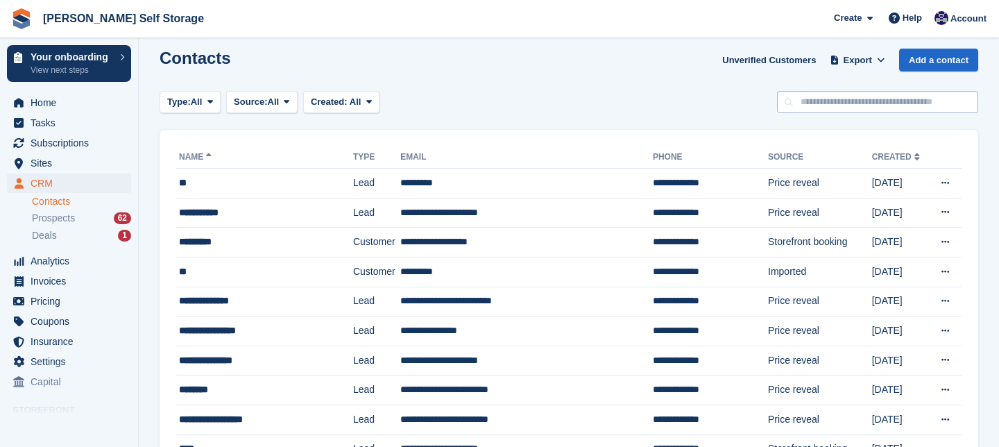 This screenshot has width=999, height=447. What do you see at coordinates (969, 19) in the screenshot?
I see `span: Account` at bounding box center [969, 19].